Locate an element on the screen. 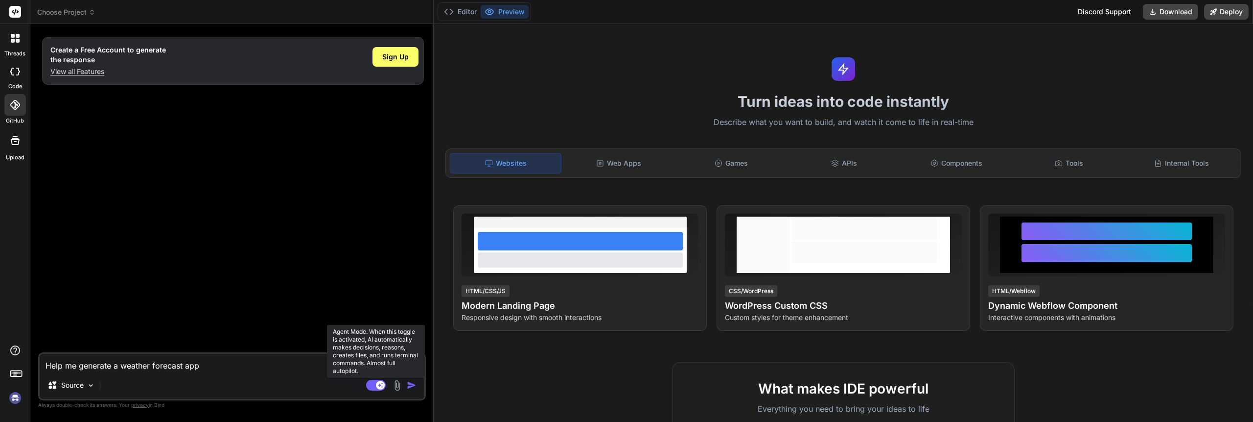  div: Tools is located at coordinates (1069, 163).